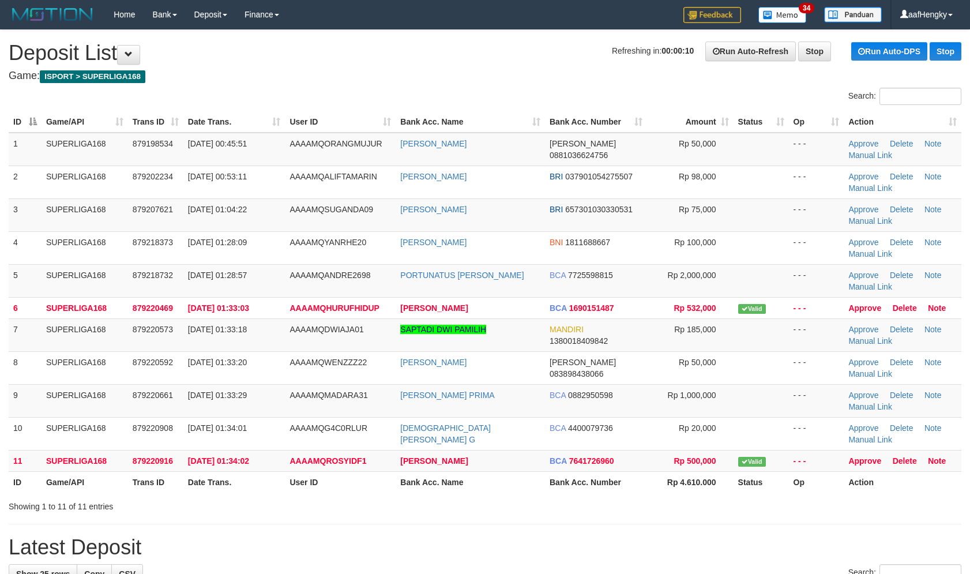  Describe the element at coordinates (327, 242) in the screenshot. I see `span: AAAAMQYANRHE20` at that location.